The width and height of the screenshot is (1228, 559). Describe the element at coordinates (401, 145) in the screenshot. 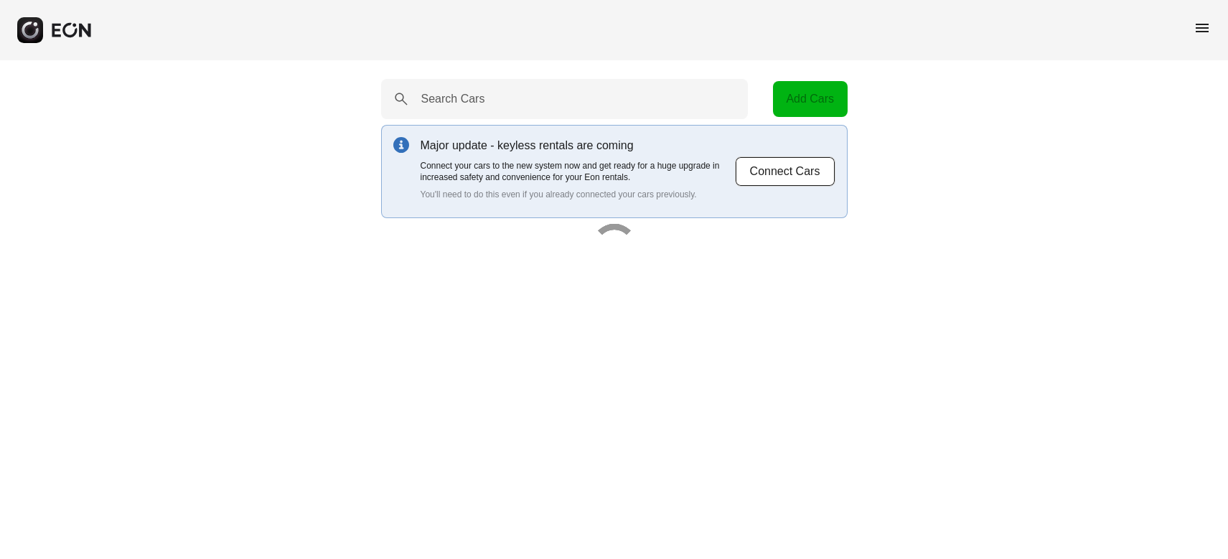

I see `img: info` at that location.